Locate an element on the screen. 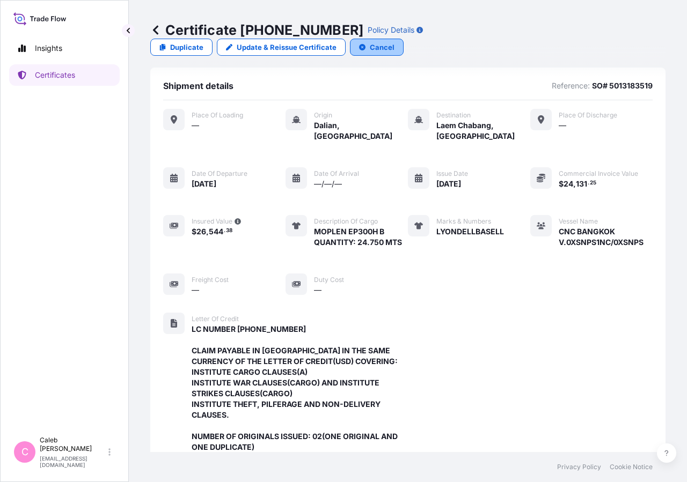  span: 131 is located at coordinates (581, 184).